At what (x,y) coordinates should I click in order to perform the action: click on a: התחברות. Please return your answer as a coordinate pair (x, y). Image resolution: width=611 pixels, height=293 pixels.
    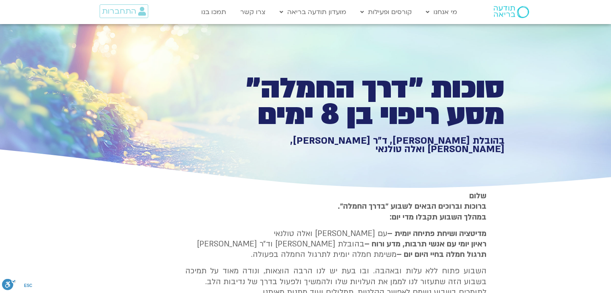
    Looking at the image, I should click on (124, 11).